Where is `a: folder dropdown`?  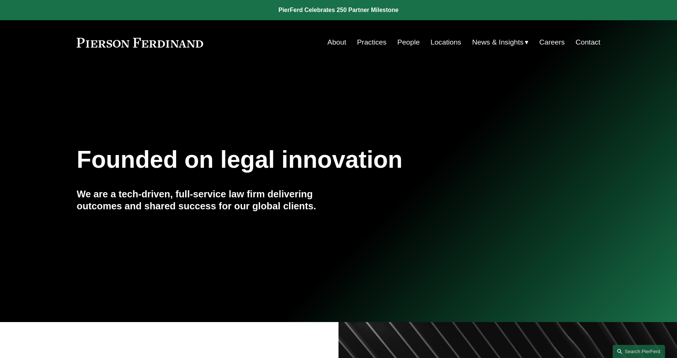
a: folder dropdown is located at coordinates (500, 42).